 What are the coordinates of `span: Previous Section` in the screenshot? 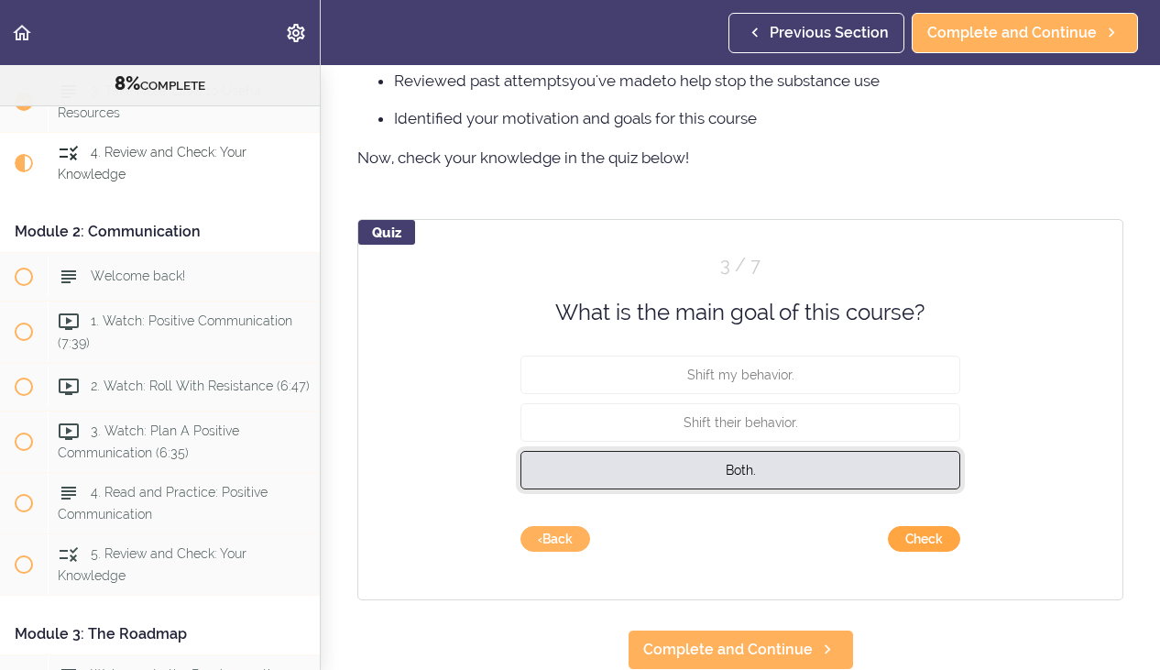 It's located at (829, 33).